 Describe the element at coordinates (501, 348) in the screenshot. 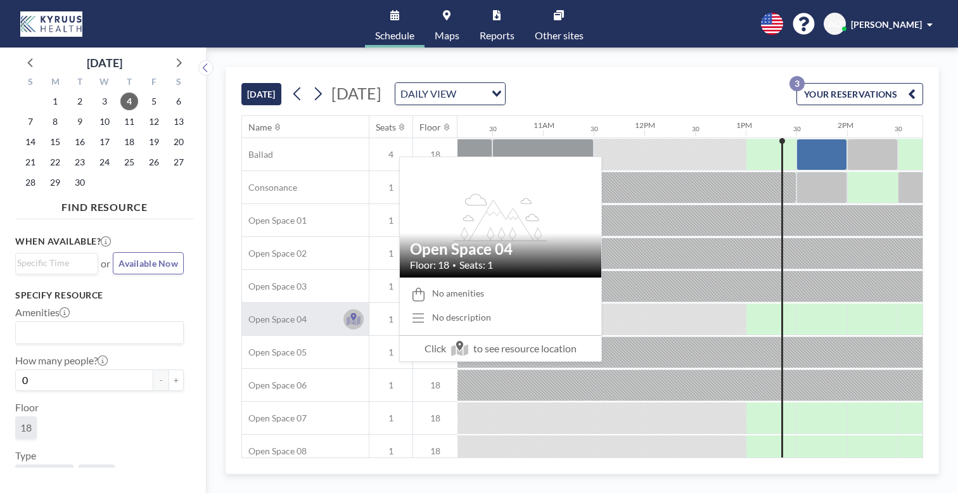

I see `span: Click to see resource location` at that location.